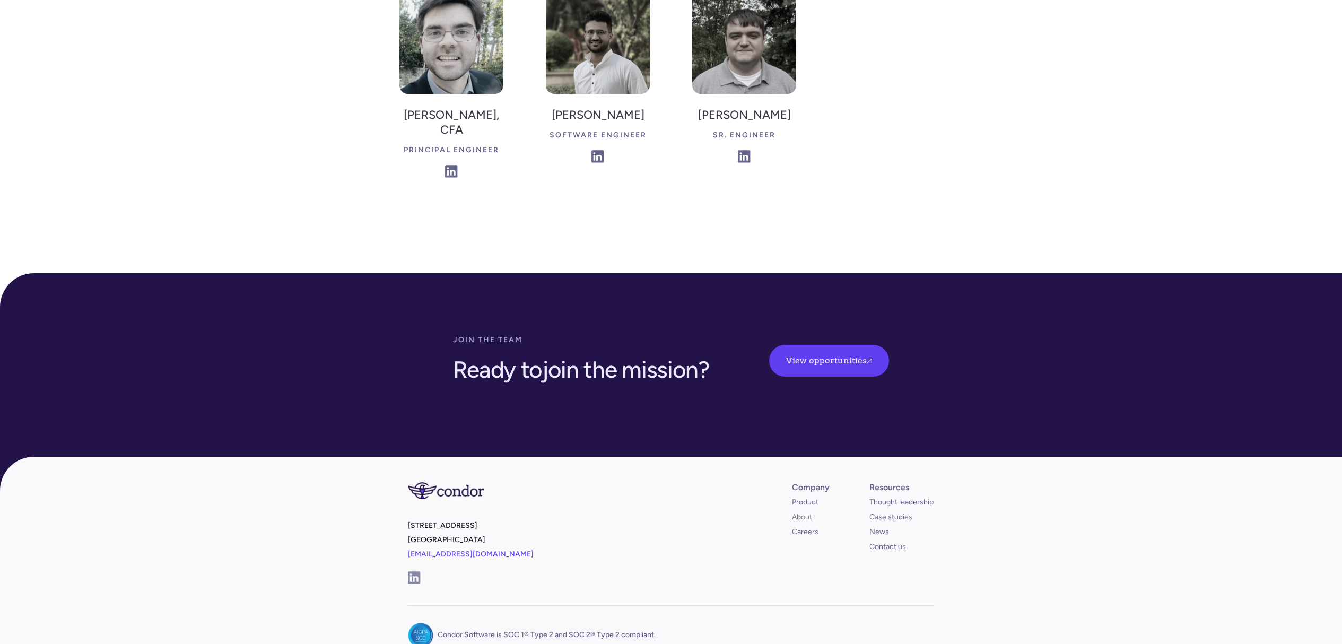 Image resolution: width=1342 pixels, height=644 pixels. I want to click on a: Product, so click(805, 502).